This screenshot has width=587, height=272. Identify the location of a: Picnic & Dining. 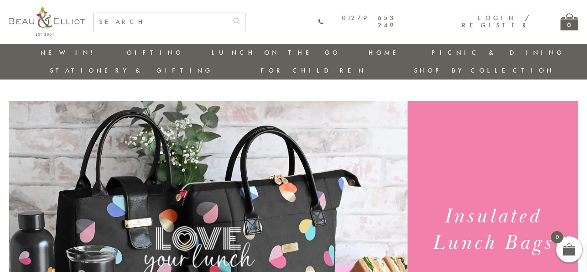
(498, 53).